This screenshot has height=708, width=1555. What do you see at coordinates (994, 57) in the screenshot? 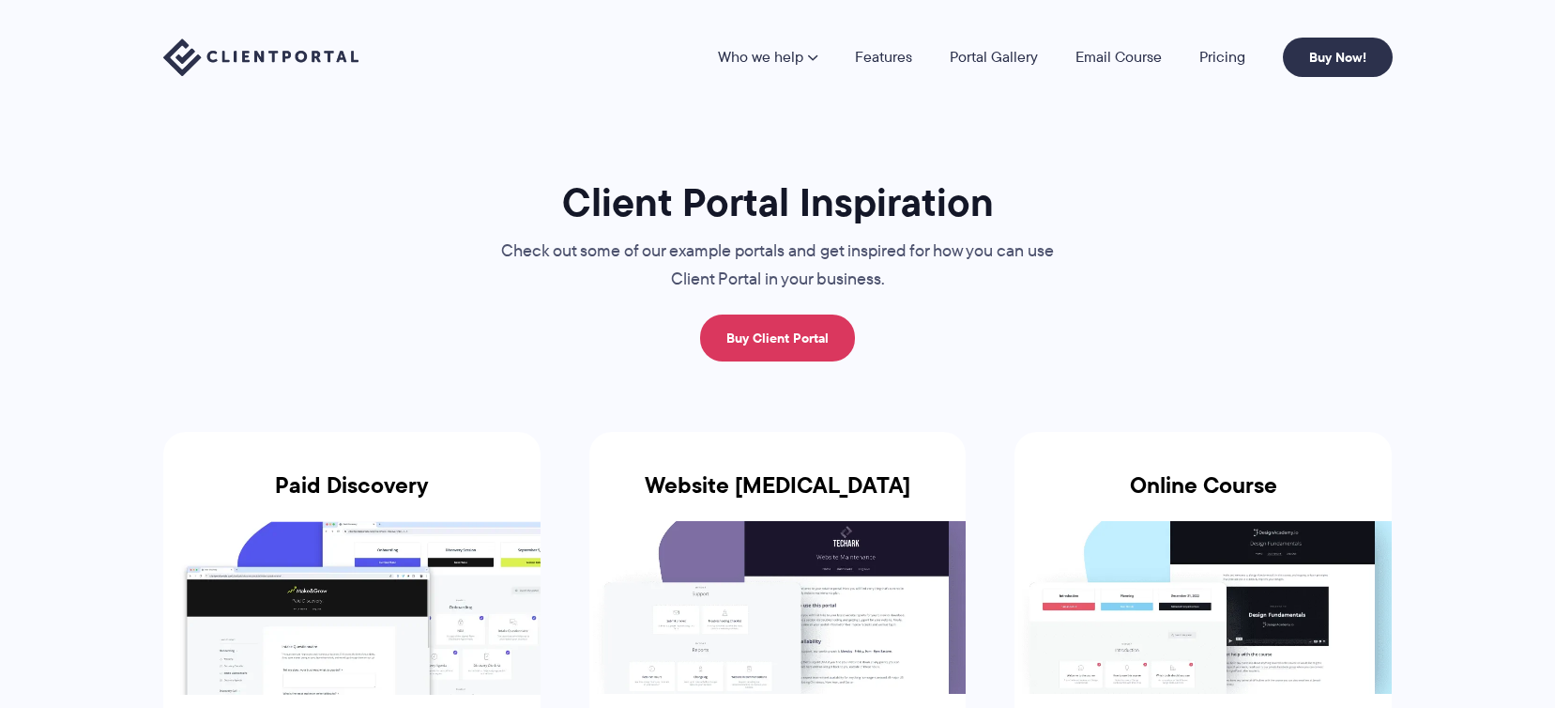
I see `a: Portal Gallery` at bounding box center [994, 57].